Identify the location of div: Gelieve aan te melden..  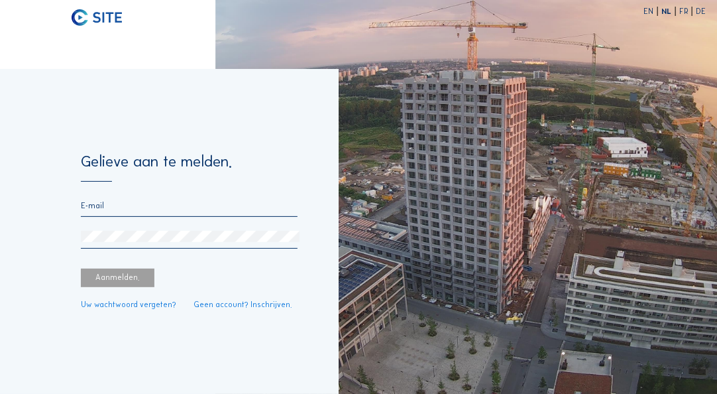
(189, 168).